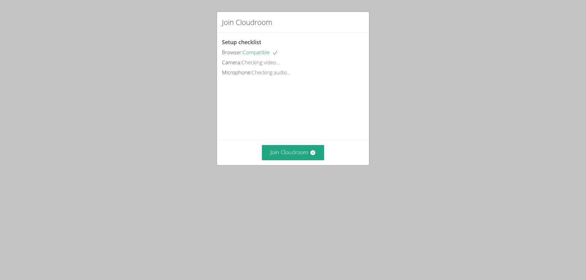  What do you see at coordinates (232, 62) in the screenshot?
I see `span: Camera:` at bounding box center [232, 62].